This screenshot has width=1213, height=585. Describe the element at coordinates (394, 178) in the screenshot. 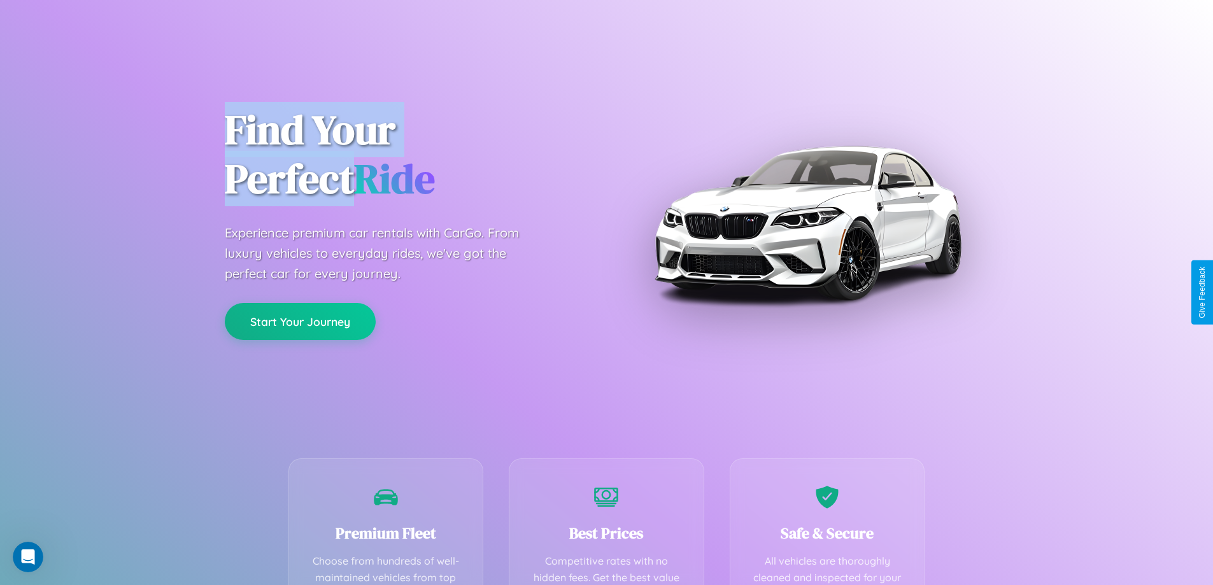

I see `span: Ride` at that location.